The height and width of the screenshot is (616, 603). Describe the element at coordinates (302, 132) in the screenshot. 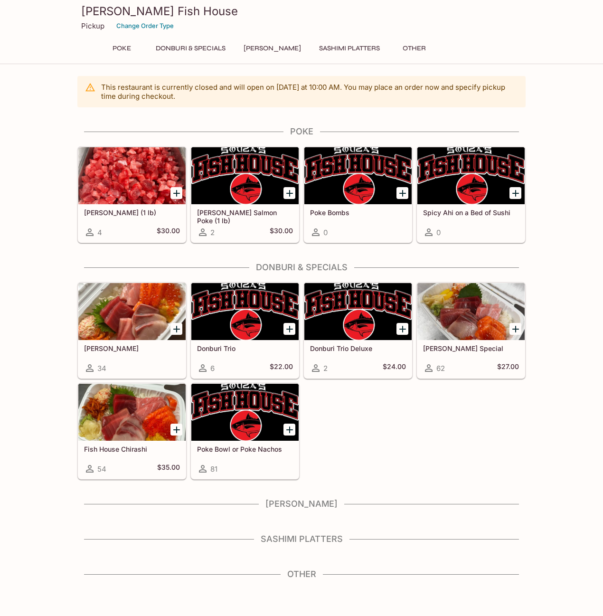

I see `h4: Poke` at that location.